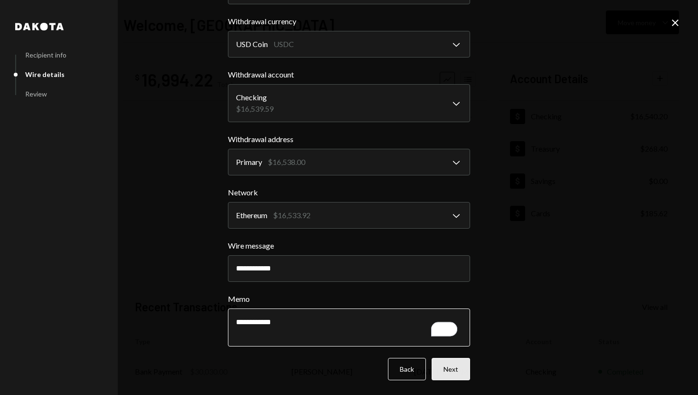 Image resolution: width=698 pixels, height=395 pixels. Describe the element at coordinates (451, 369) in the screenshot. I see `button: Next` at that location.